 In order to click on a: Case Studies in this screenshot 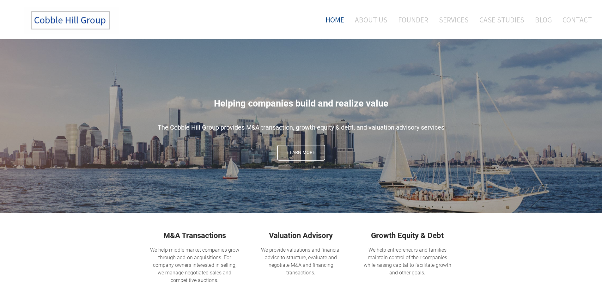, I will do `click(502, 20)`.